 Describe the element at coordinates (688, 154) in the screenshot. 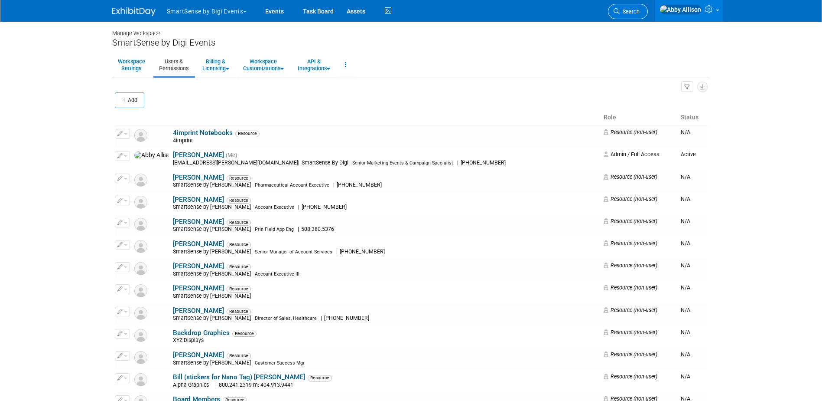

I see `span: Active` at that location.